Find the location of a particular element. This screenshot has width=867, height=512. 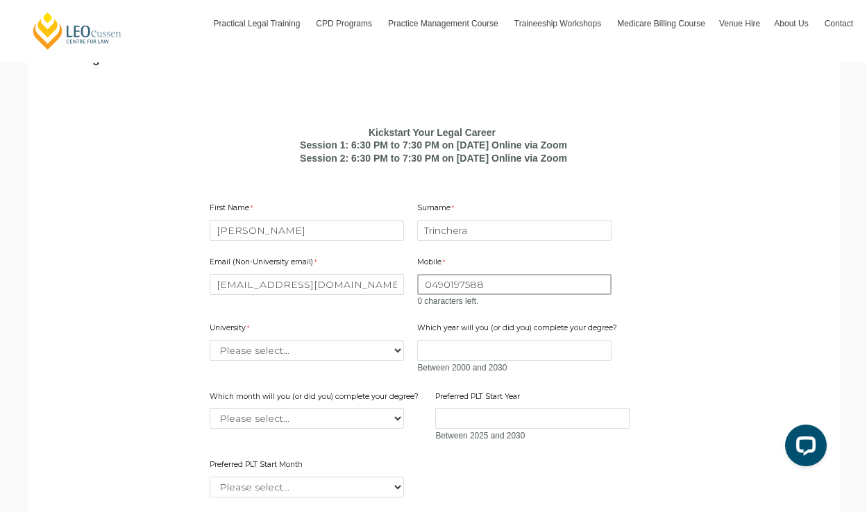

label: Preferred PLT Start Month is located at coordinates (257, 466).